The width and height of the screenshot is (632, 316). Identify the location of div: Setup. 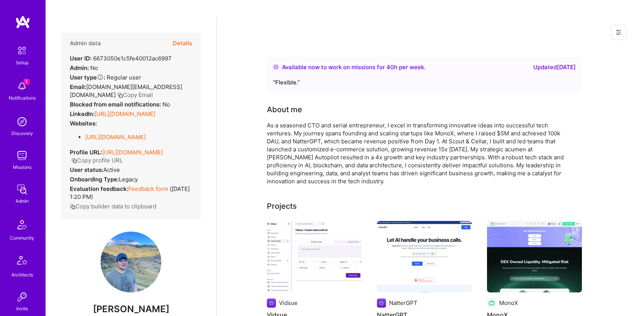
(22, 62).